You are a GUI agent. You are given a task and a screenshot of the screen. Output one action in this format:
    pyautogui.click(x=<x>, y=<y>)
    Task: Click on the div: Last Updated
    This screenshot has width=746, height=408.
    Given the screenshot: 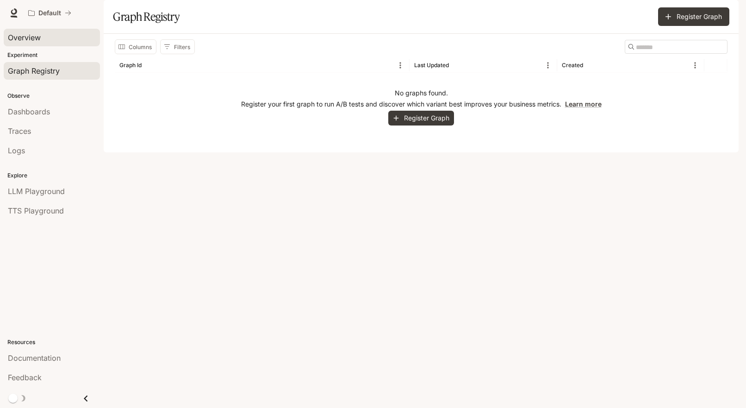 What is the action you would take?
    pyautogui.click(x=431, y=65)
    